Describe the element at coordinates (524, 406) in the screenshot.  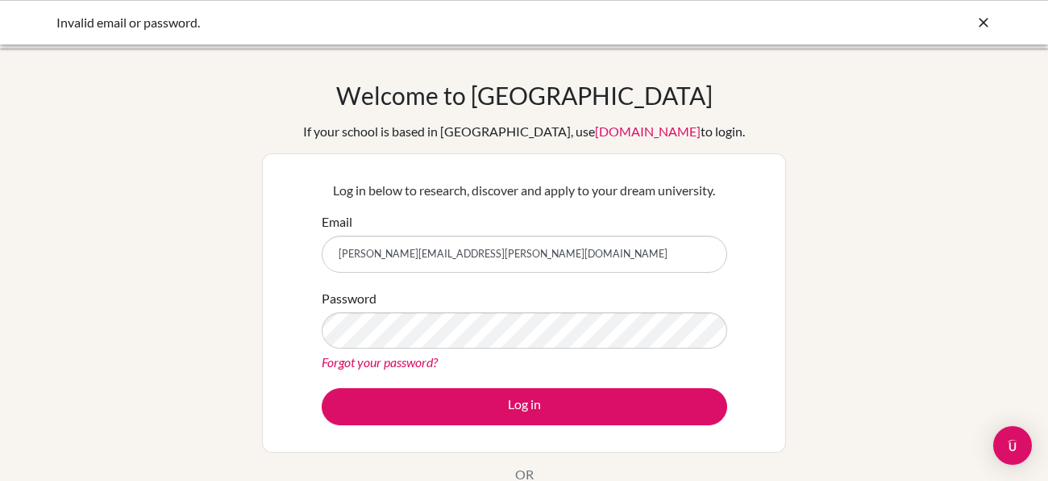
I see `button: Log in` at that location.